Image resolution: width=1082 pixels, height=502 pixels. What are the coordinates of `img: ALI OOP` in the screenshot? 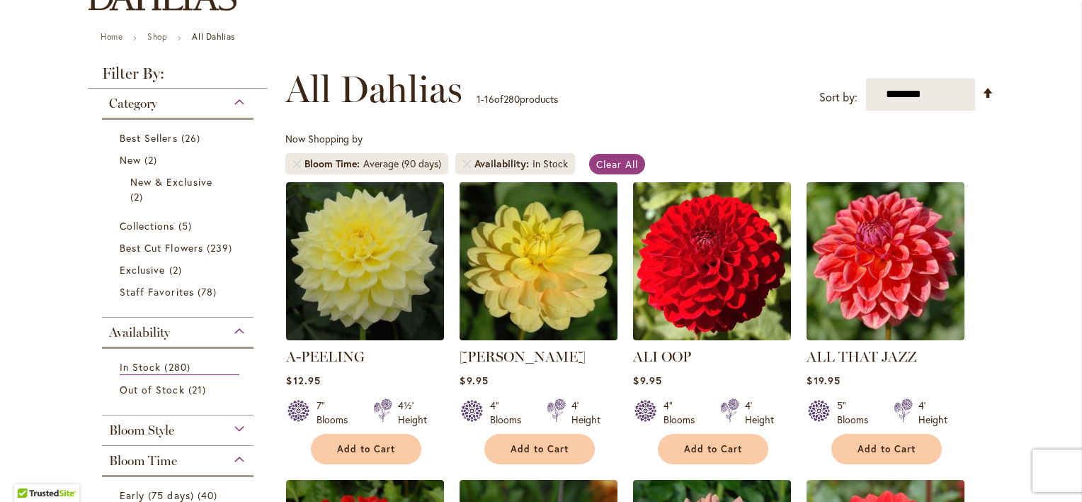 It's located at (712, 261).